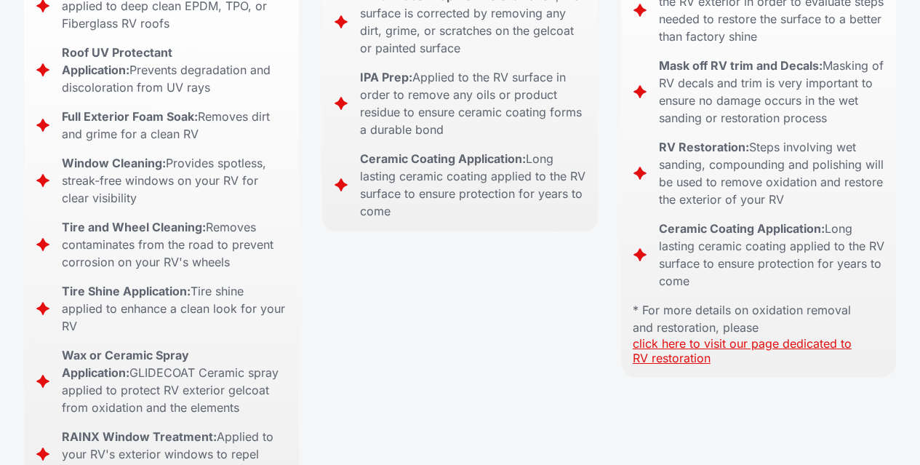  What do you see at coordinates (113, 163) in the screenshot?
I see `strong: Window Cleaning:` at bounding box center [113, 163].